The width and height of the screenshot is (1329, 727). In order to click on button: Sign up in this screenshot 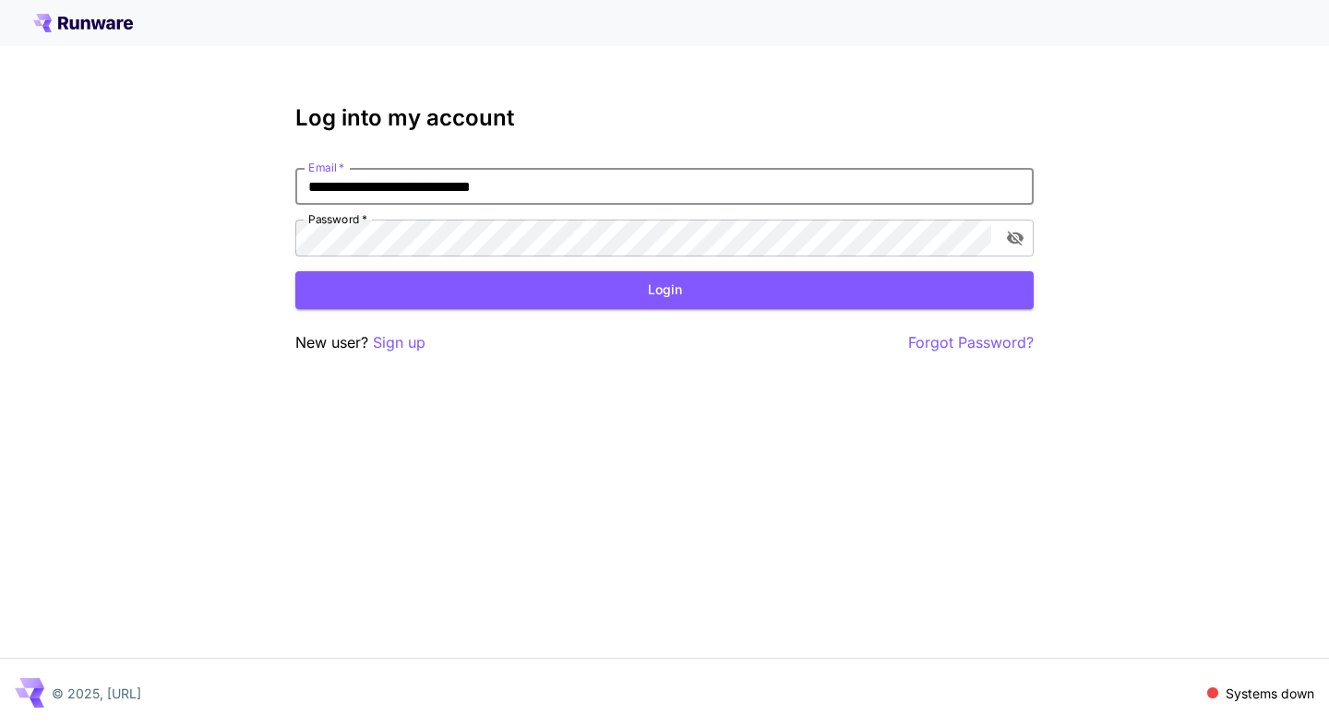, I will do `click(399, 342)`.